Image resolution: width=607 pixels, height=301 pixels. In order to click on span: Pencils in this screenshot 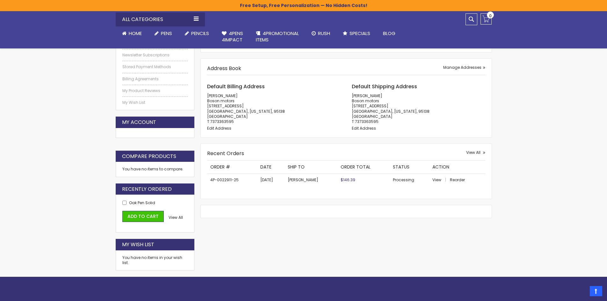, I will do `click(200, 33)`.